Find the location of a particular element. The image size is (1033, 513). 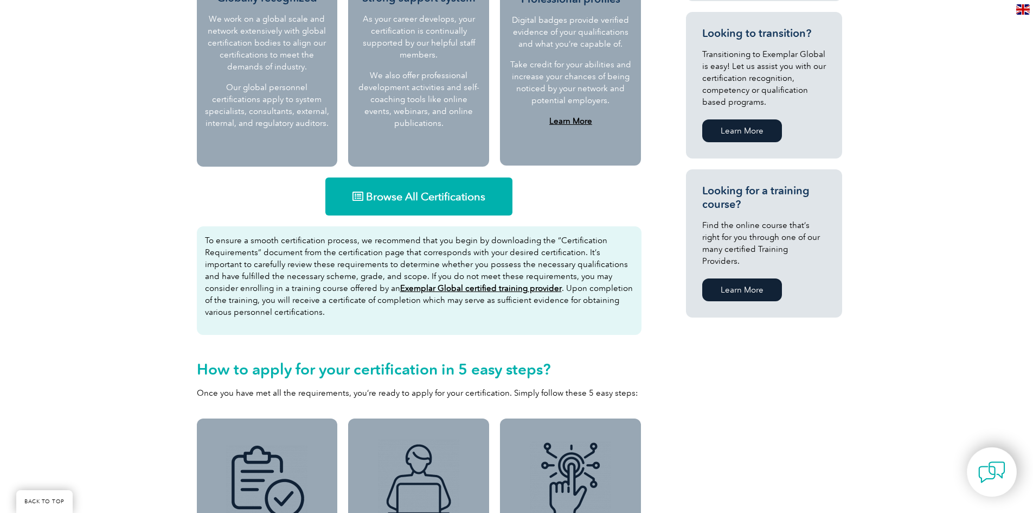

p: Our global personnel certifications apply to system specialists, consultants, external, internal,... is located at coordinates (267, 105).